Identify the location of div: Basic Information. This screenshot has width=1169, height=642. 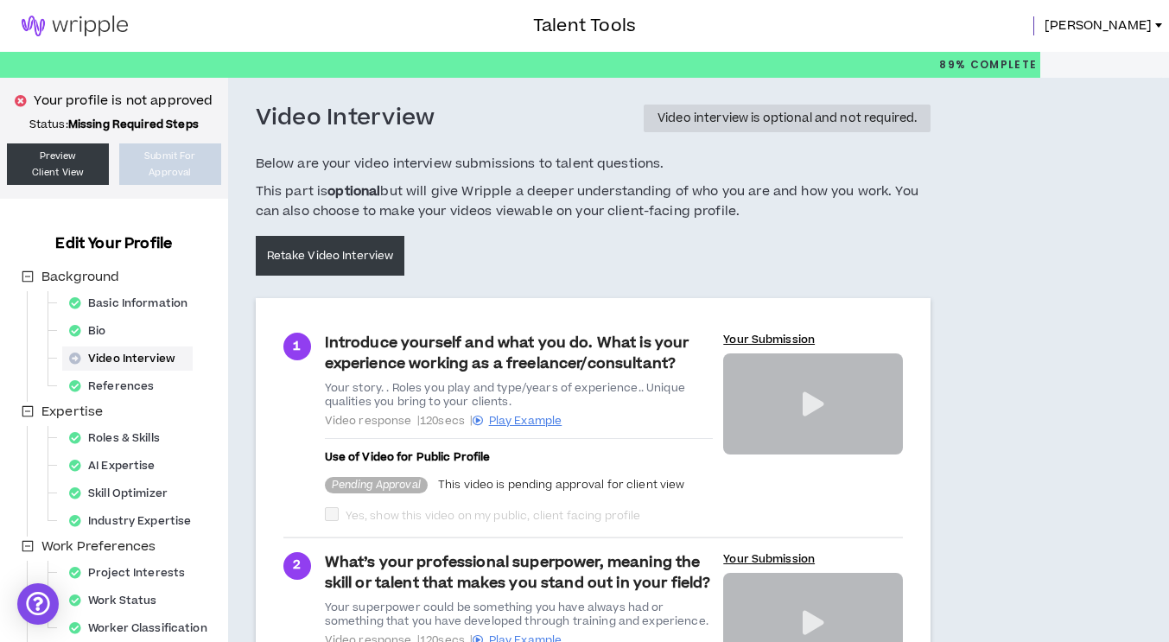
(133, 303).